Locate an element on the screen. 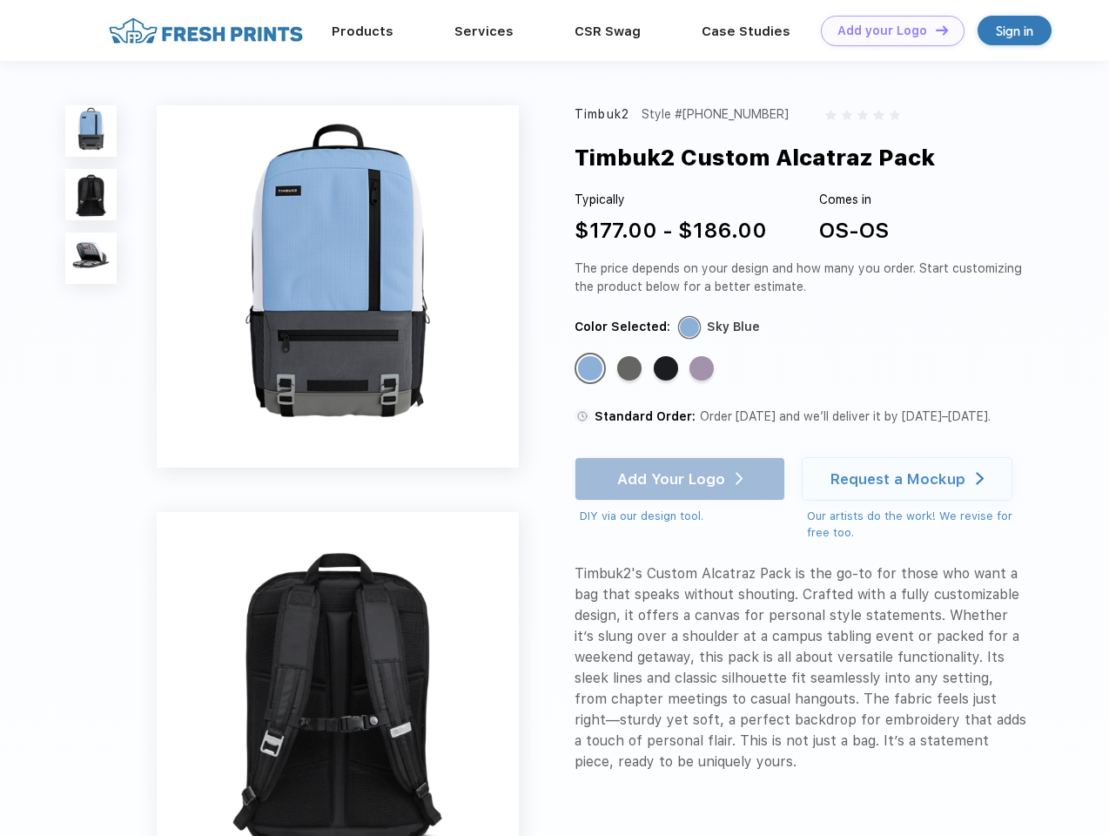 Image resolution: width=1109 pixels, height=836 pixels. img: white arrow is located at coordinates (979, 478).